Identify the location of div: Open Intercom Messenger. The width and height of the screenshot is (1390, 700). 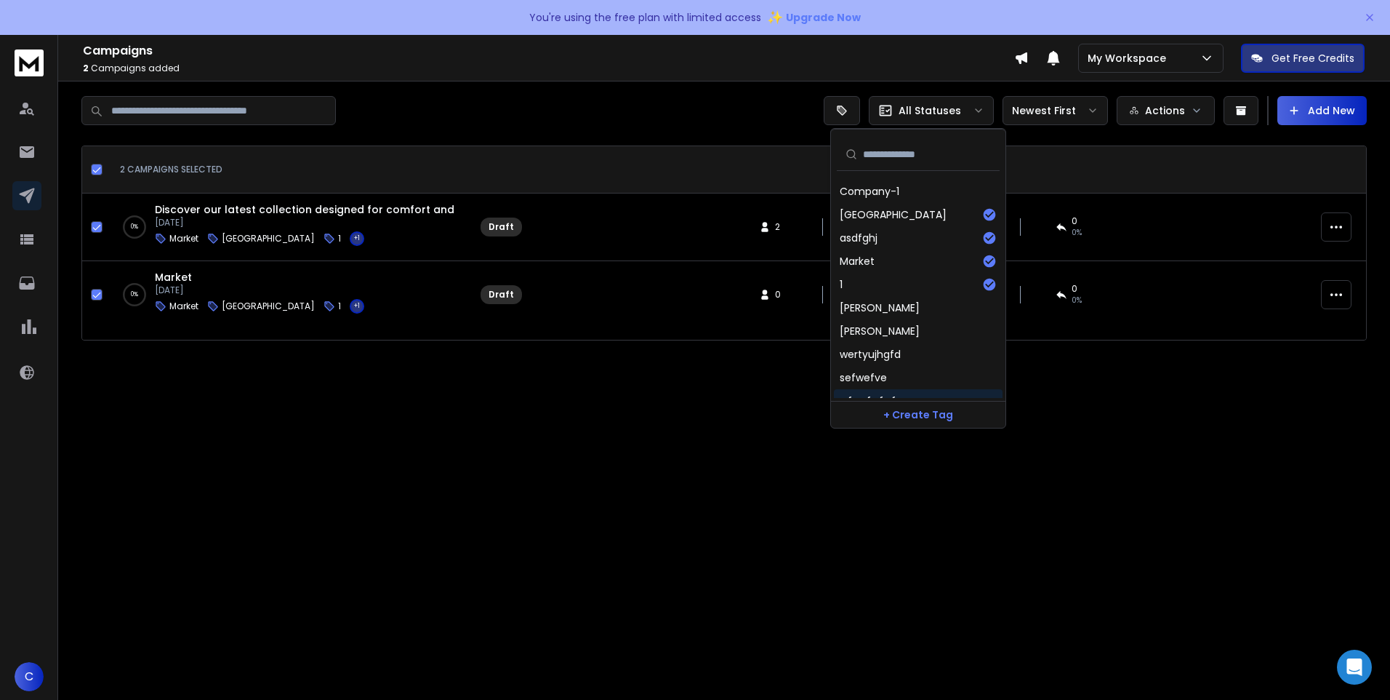
(1355, 667).